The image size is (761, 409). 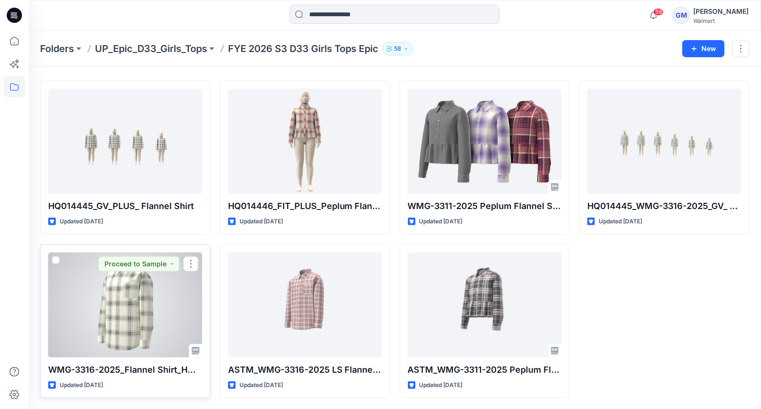 I want to click on a: ASTM_WMG-3316-2025 LS Flannel Shirt HQ014445, so click(x=305, y=305).